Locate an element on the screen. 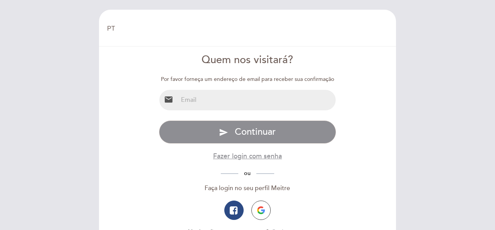 The width and height of the screenshot is (495, 230). button: Fazer login com senha is located at coordinates (247, 156).